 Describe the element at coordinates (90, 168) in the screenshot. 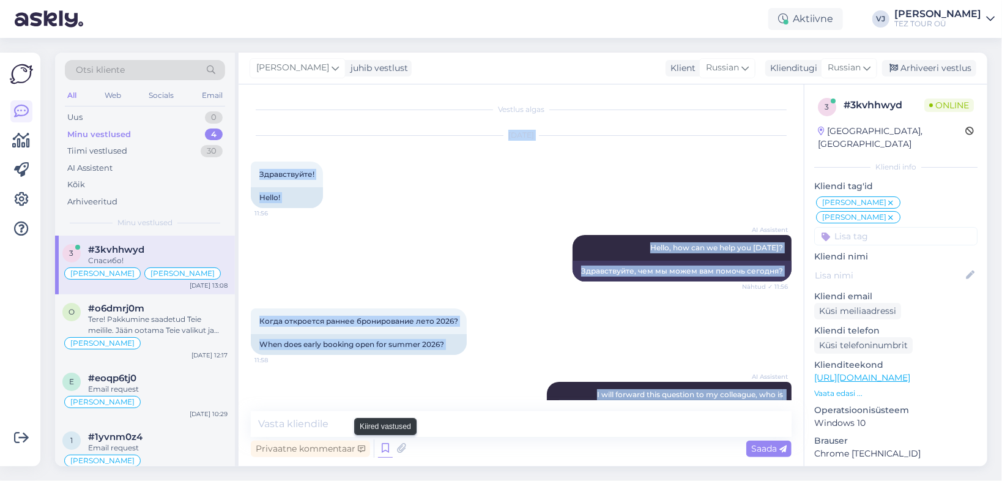

I see `div: AI Assistent` at that location.